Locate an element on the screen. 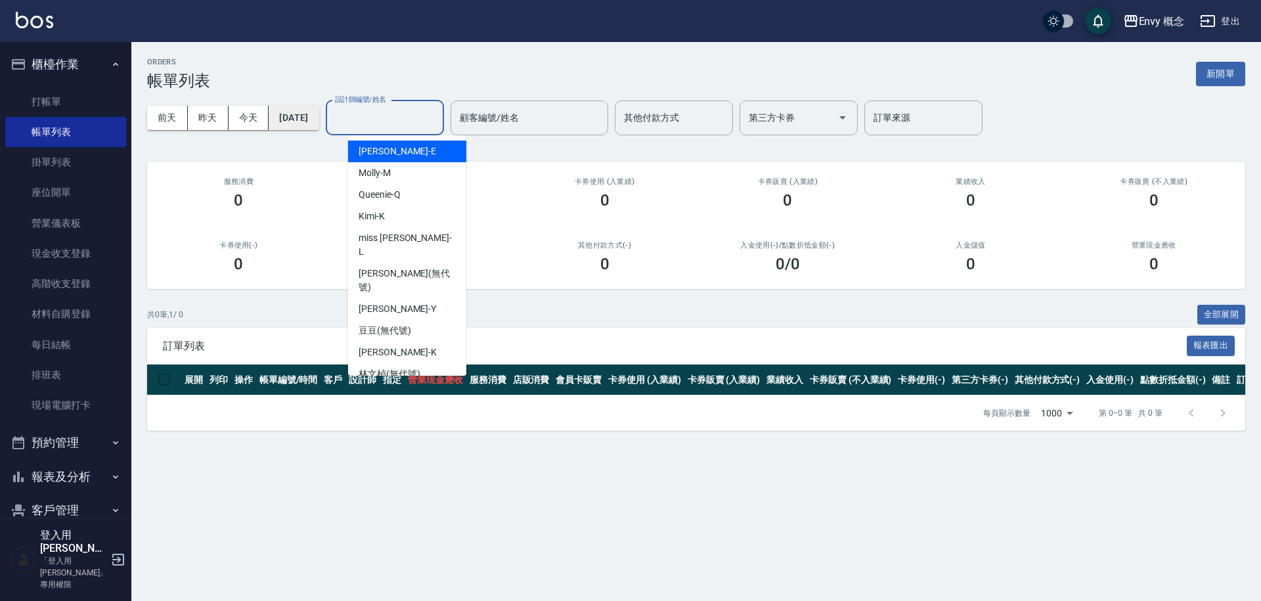 Image resolution: width=1261 pixels, height=601 pixels. a: 排班表 is located at coordinates (66, 375).